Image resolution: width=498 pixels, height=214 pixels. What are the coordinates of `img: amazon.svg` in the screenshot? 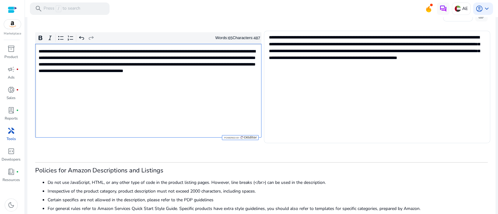 It's located at (12, 24).